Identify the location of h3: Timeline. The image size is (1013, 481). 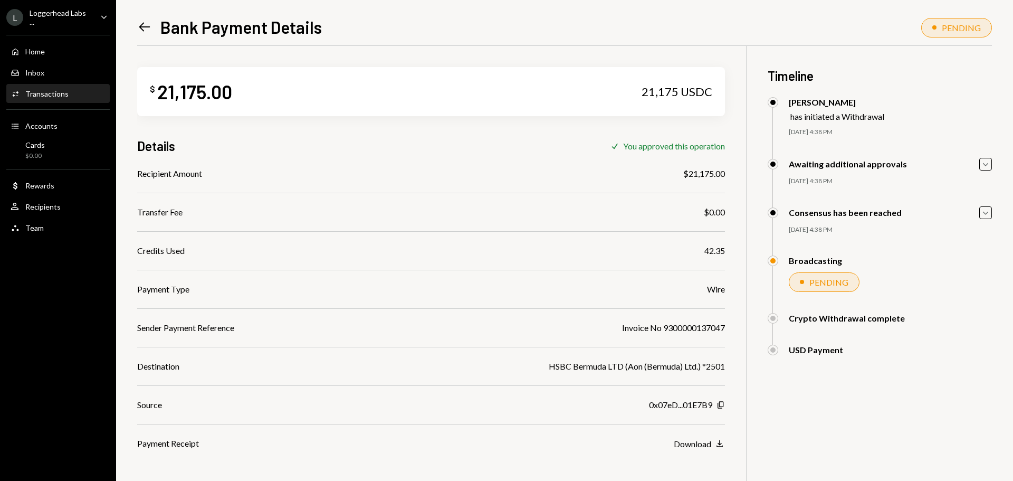
(880, 75).